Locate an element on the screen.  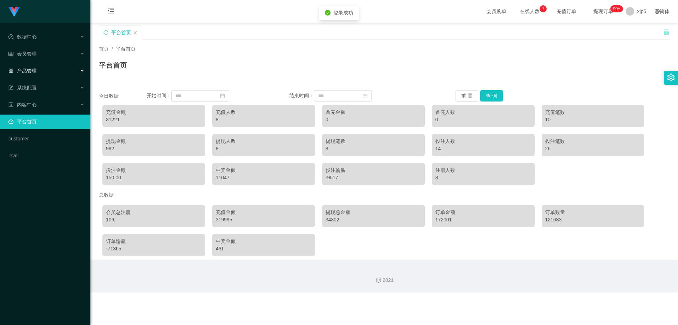
i: 图标: table is located at coordinates (11, 54).